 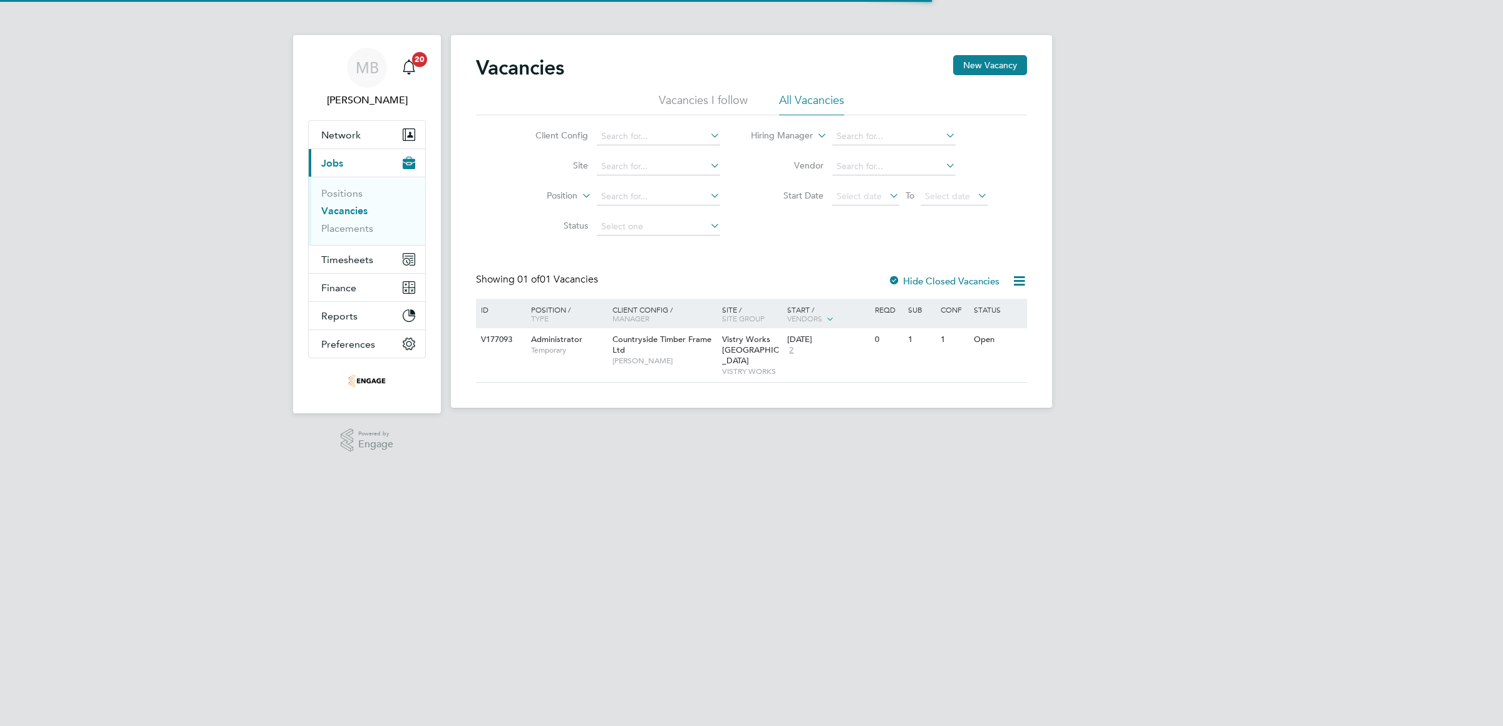 I want to click on button: Finance, so click(x=367, y=287).